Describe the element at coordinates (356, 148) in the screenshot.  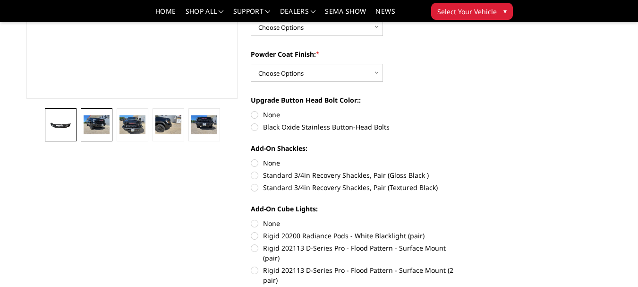
I see `label: Add-On Shackles:` at that location.